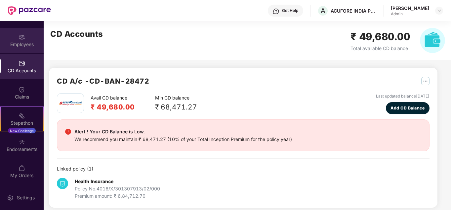 The width and height of the screenshot is (451, 210). Describe the element at coordinates (22, 89) in the screenshot. I see `img: svg+xml;base64,PHN2ZyBpZD0iQ2xhaW0iIHhtbG5zPSJodHRwOi8vd3d3LnczLm9yZy8yMDAwL3N2ZyIgd2lkdGg9IjIwIi...` at that location.